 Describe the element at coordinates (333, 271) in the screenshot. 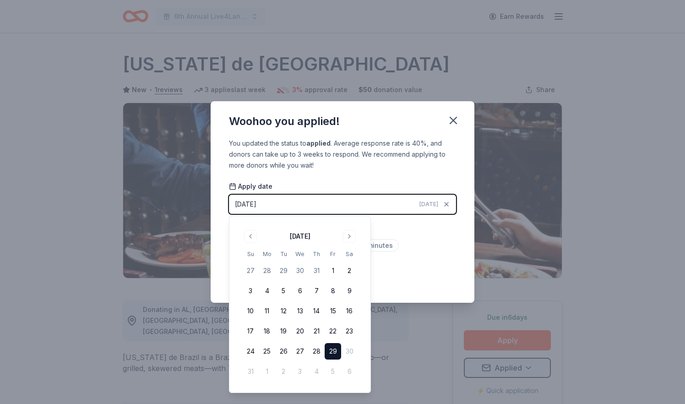

I see `button: 1` at that location.